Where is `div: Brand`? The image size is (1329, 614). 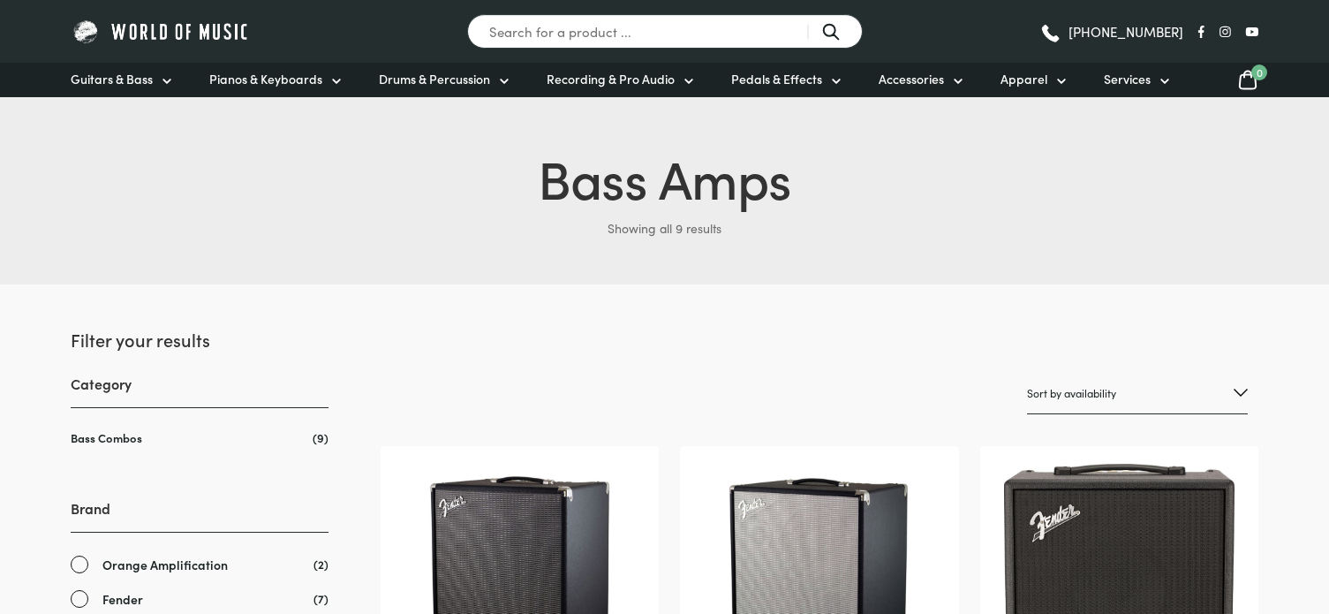 div: Brand is located at coordinates (200, 554).